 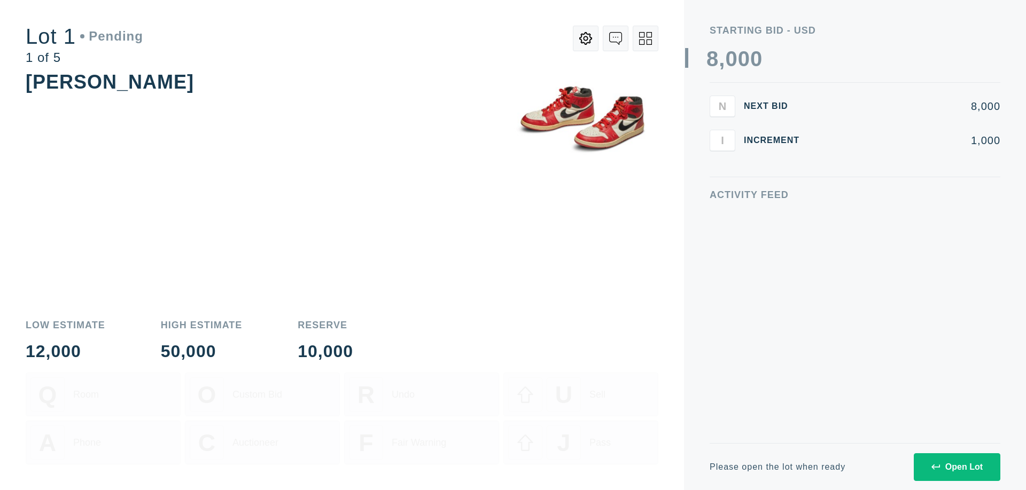 I want to click on div: 8,000, so click(x=908, y=106).